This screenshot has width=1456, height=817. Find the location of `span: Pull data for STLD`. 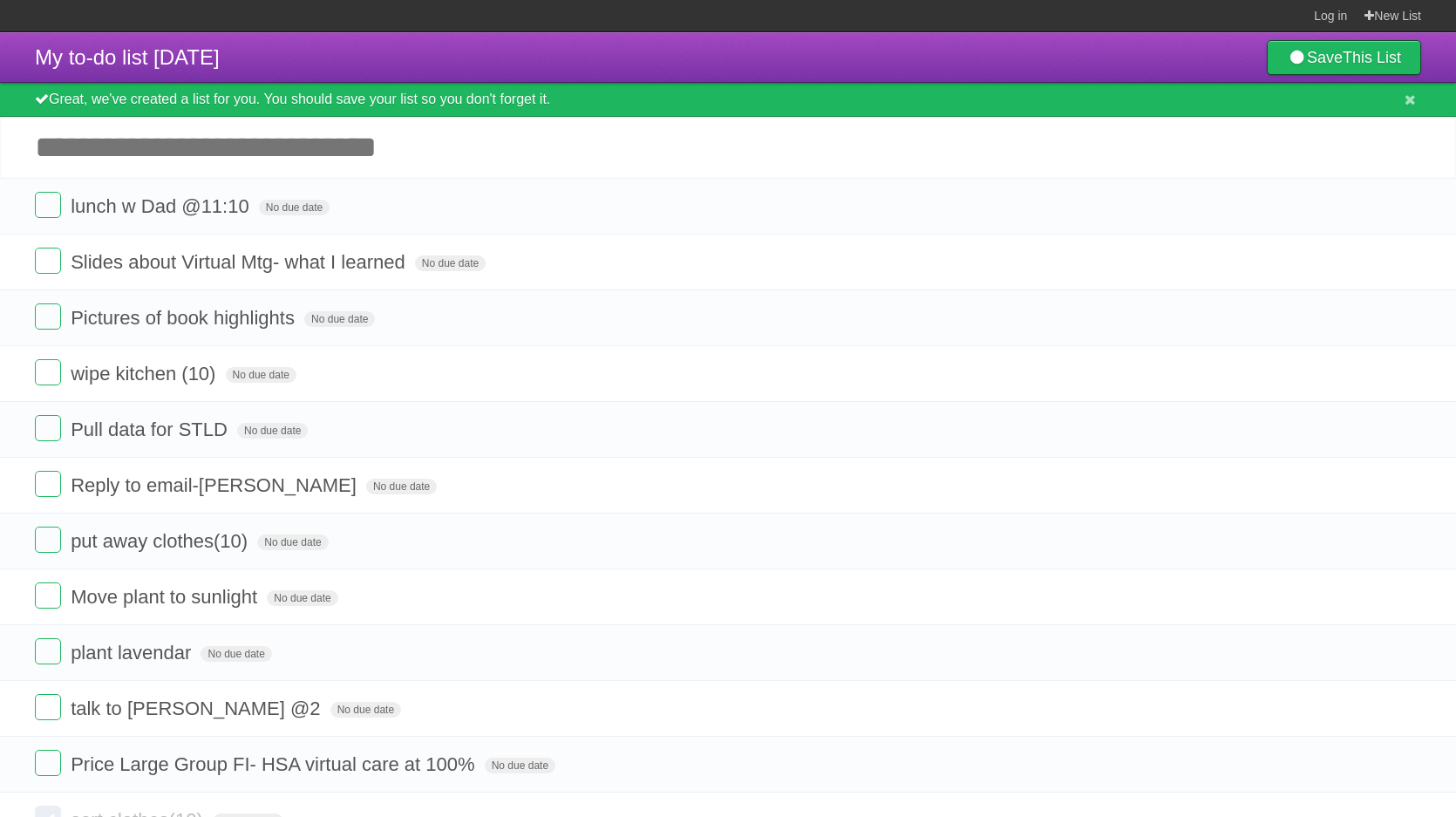

span: Pull data for STLD is located at coordinates (151, 429).